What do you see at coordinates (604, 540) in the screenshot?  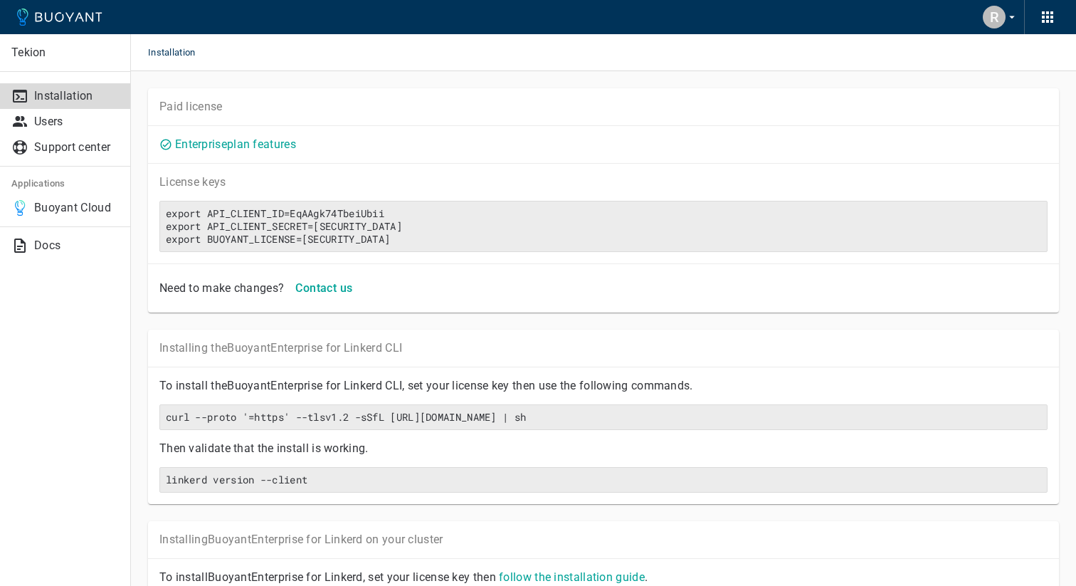 I see `p: Installing Buoyant Enterprise for Linkerd on your cluster` at bounding box center [604, 540].